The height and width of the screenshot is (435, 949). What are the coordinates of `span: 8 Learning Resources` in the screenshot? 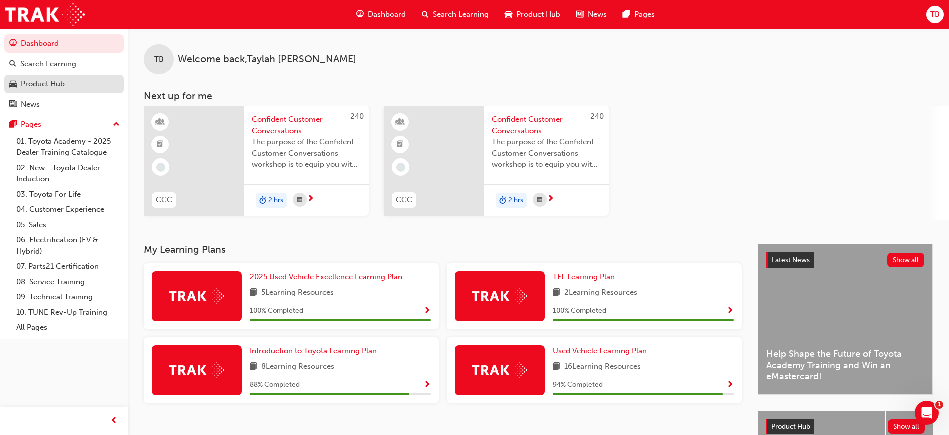 It's located at (298, 367).